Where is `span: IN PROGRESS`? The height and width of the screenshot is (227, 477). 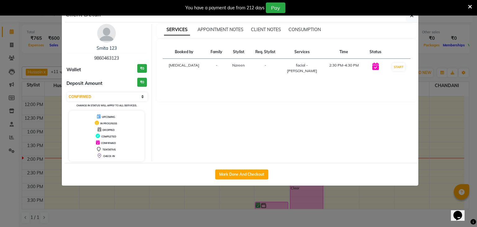
span: IN PROGRESS is located at coordinates (109, 123).